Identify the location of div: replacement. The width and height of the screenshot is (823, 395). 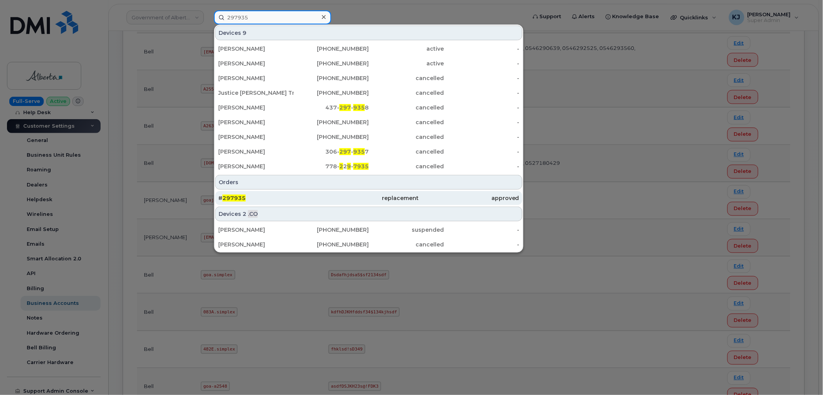
(368, 198).